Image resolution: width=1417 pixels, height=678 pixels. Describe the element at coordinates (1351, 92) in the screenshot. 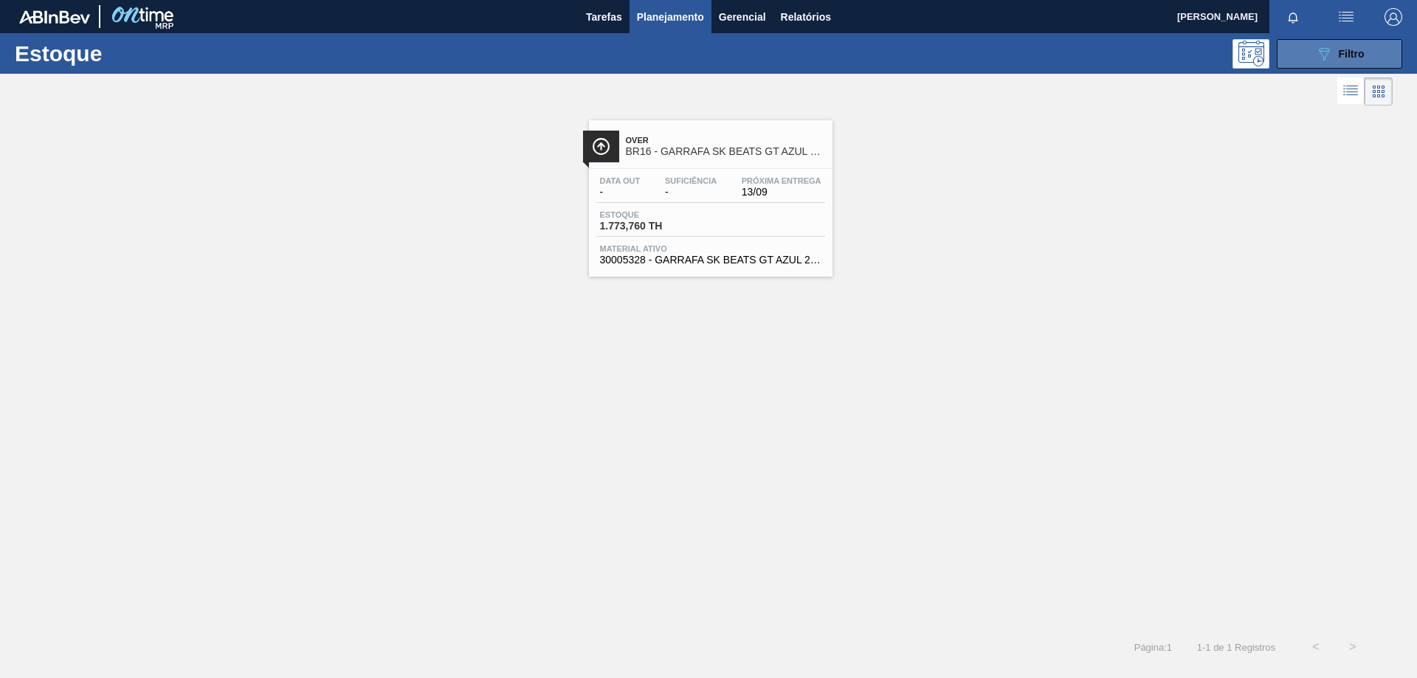

I see `div: Visão em Lista` at that location.